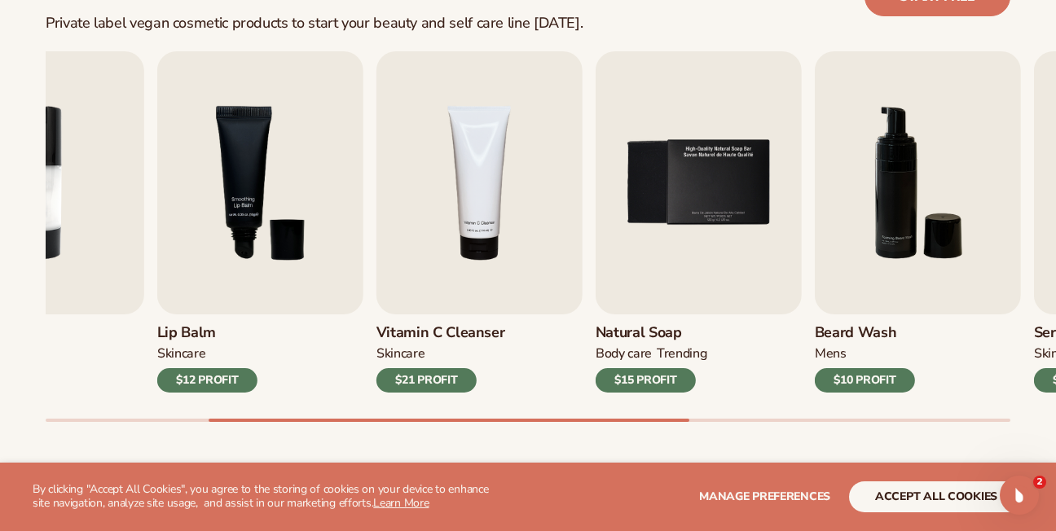  Describe the element at coordinates (441, 333) in the screenshot. I see `h3: Vitamin C Cleanser` at that location.